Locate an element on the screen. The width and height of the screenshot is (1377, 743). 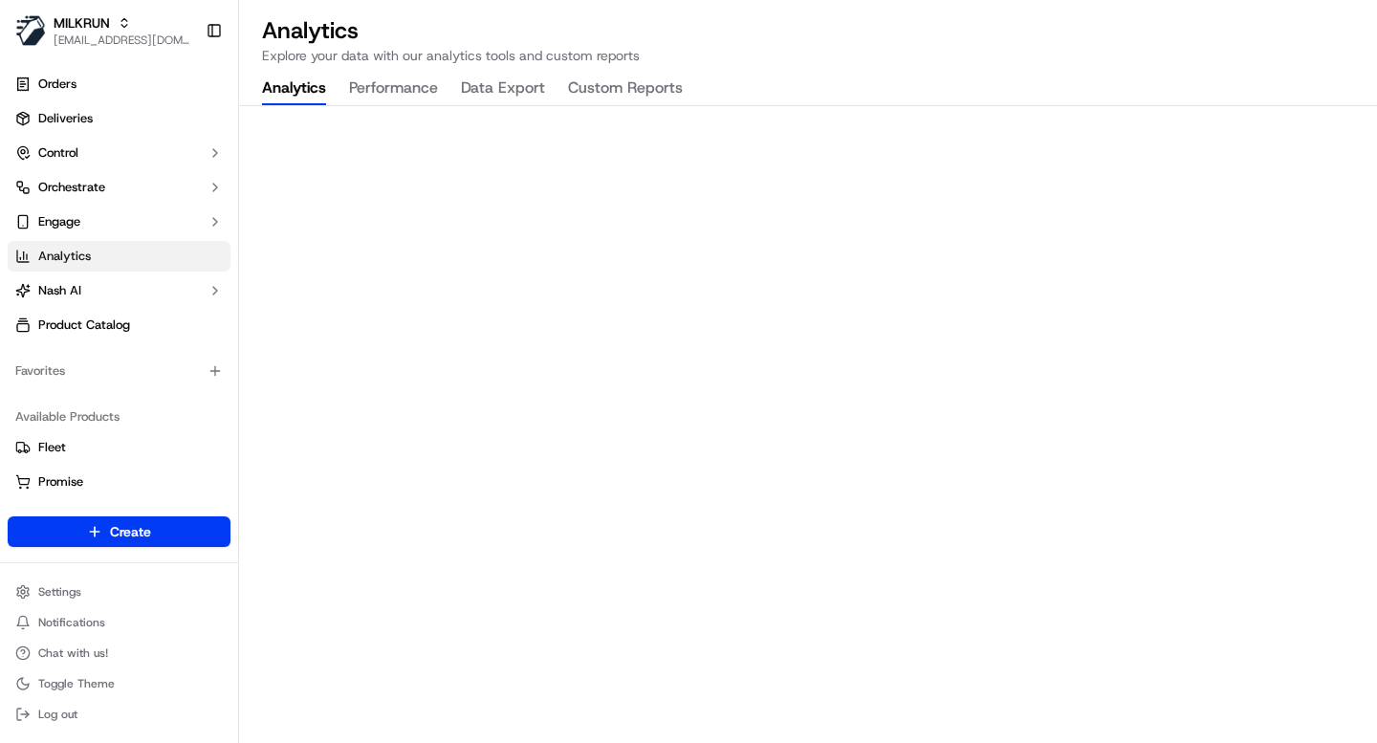
span: Chat with us! is located at coordinates (73, 653).